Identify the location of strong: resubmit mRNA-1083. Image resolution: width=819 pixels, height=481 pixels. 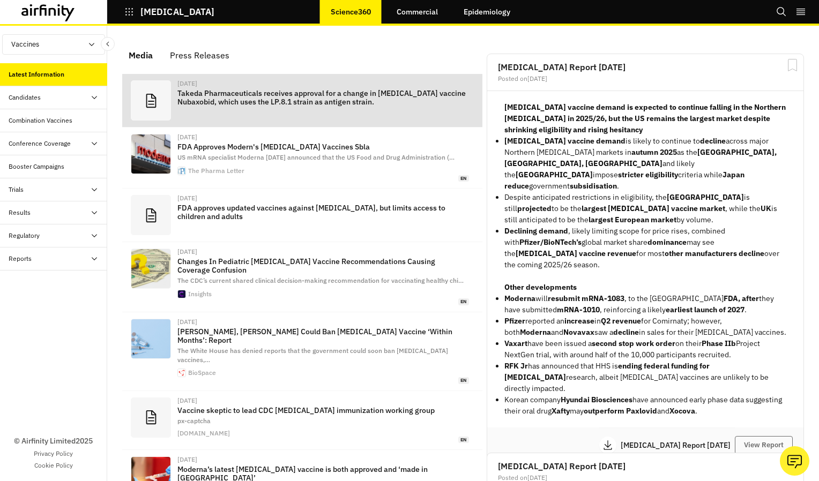
(586, 299).